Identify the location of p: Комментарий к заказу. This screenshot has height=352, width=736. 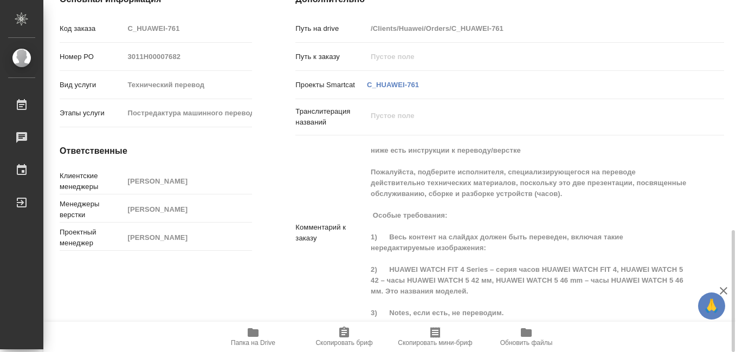
(331, 233).